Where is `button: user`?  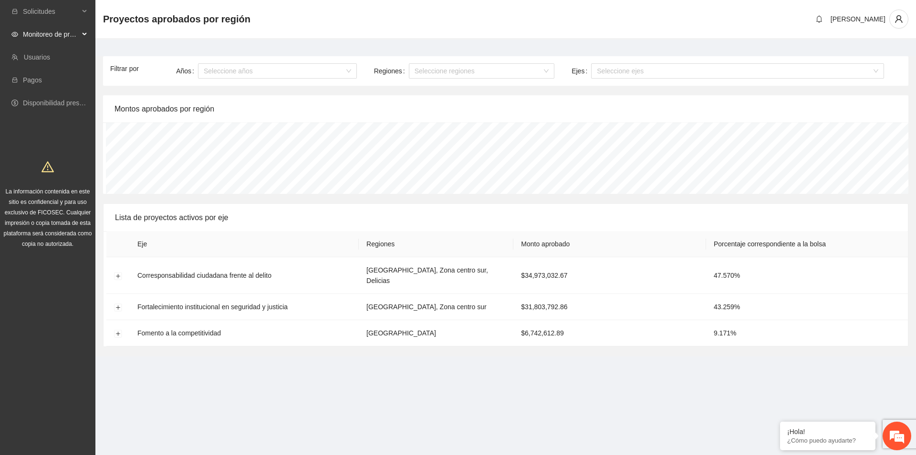
button: user is located at coordinates (898, 19).